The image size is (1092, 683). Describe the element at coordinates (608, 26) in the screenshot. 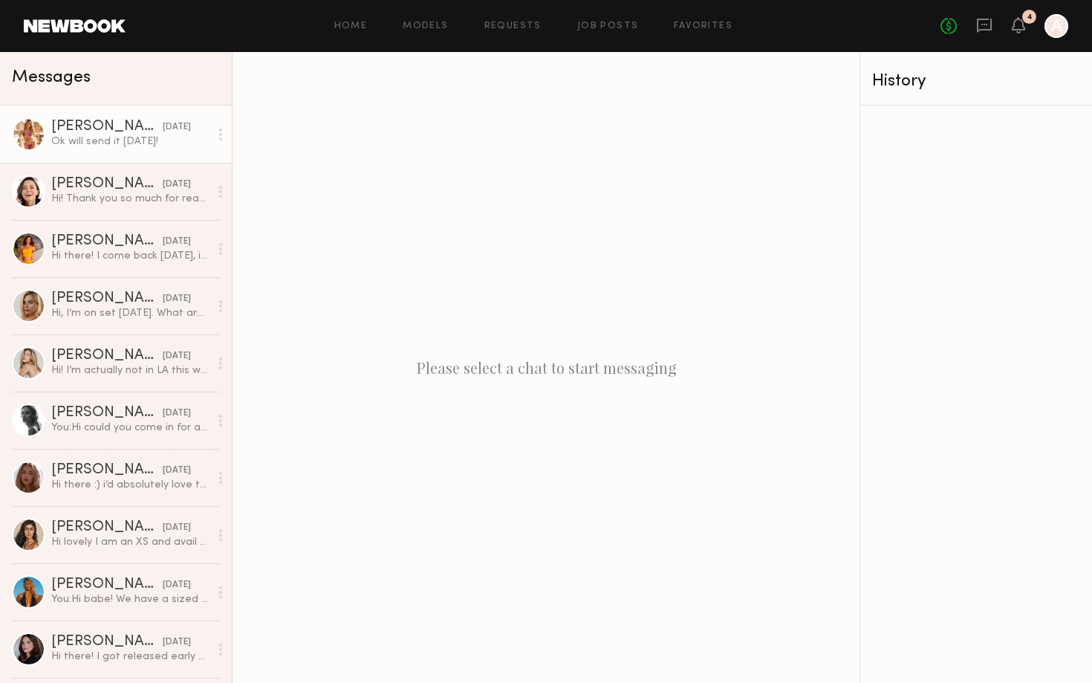

I see `a: Job Posts` at that location.